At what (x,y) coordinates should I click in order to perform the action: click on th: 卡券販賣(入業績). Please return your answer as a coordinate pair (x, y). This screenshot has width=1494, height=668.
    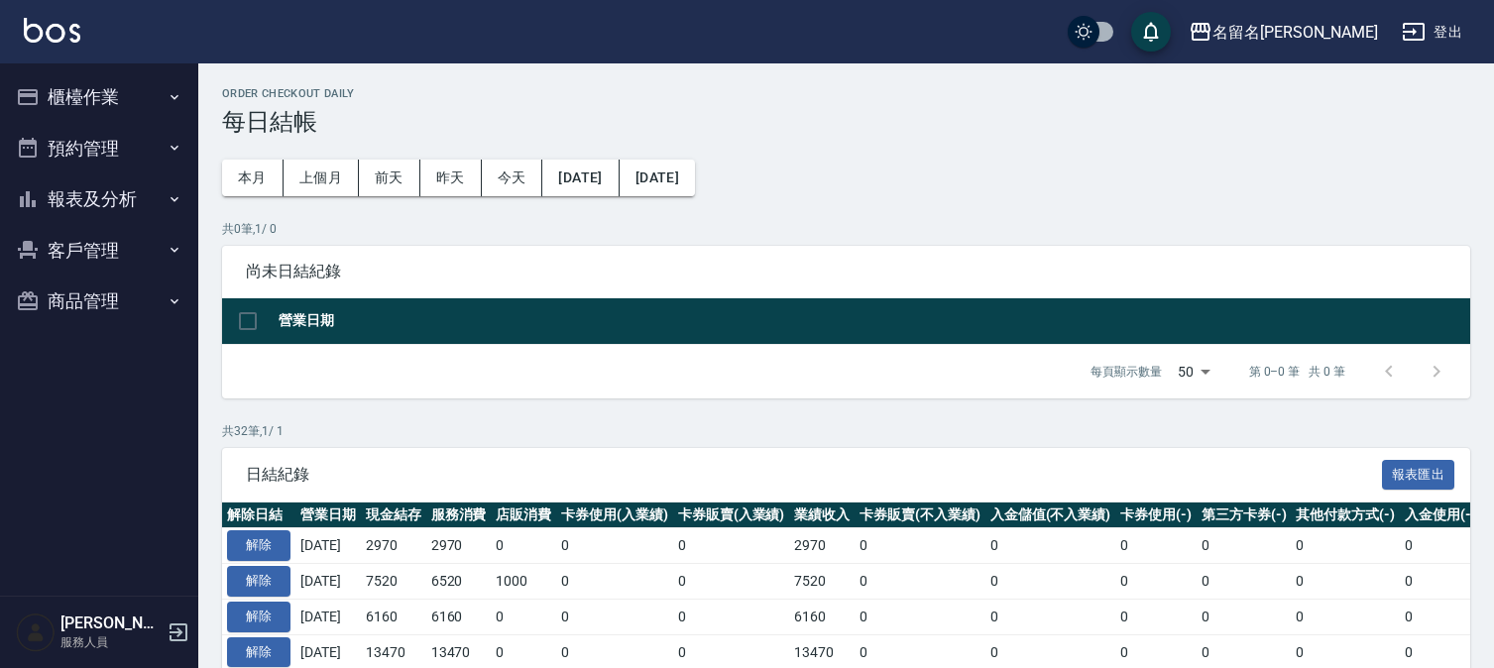
    Looking at the image, I should click on (732, 516).